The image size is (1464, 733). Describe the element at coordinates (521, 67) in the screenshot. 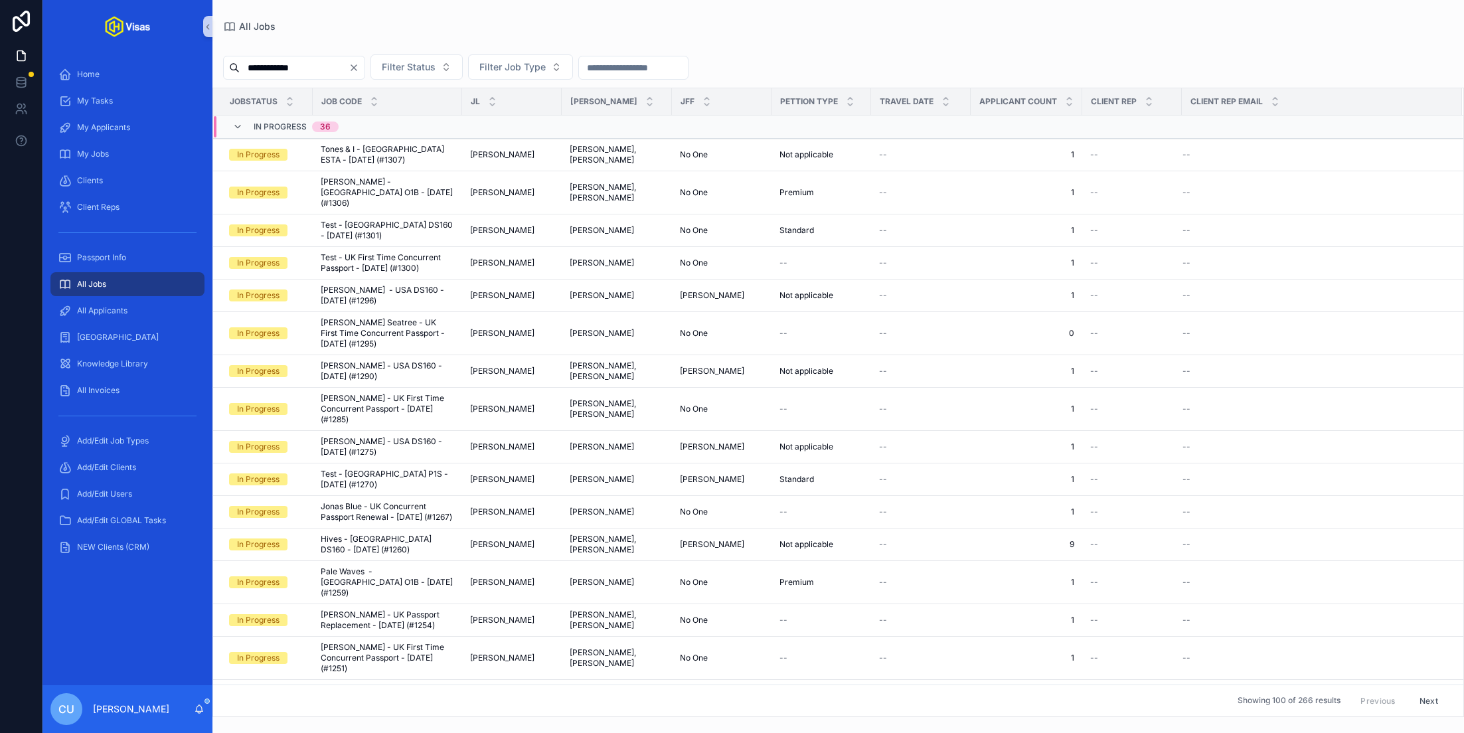

I see `button: Select Button` at that location.